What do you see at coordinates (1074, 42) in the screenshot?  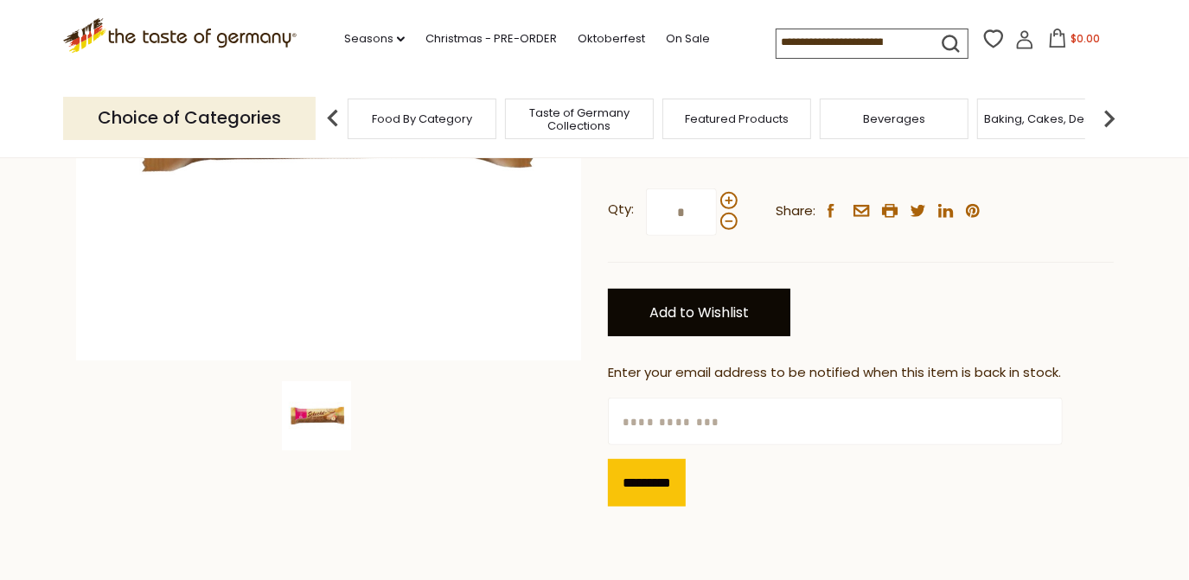 I see `button: $0.00` at bounding box center [1074, 42].